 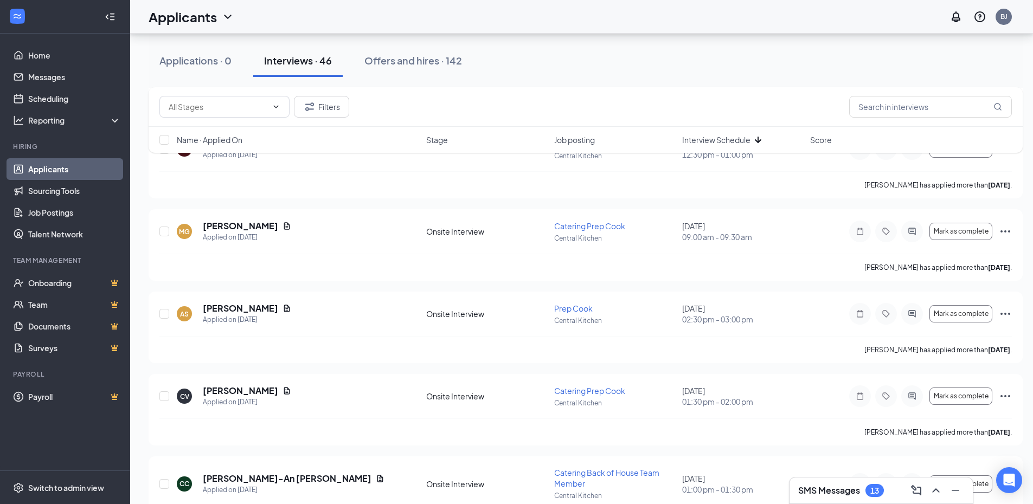 I want to click on svg: Notifications, so click(x=956, y=17).